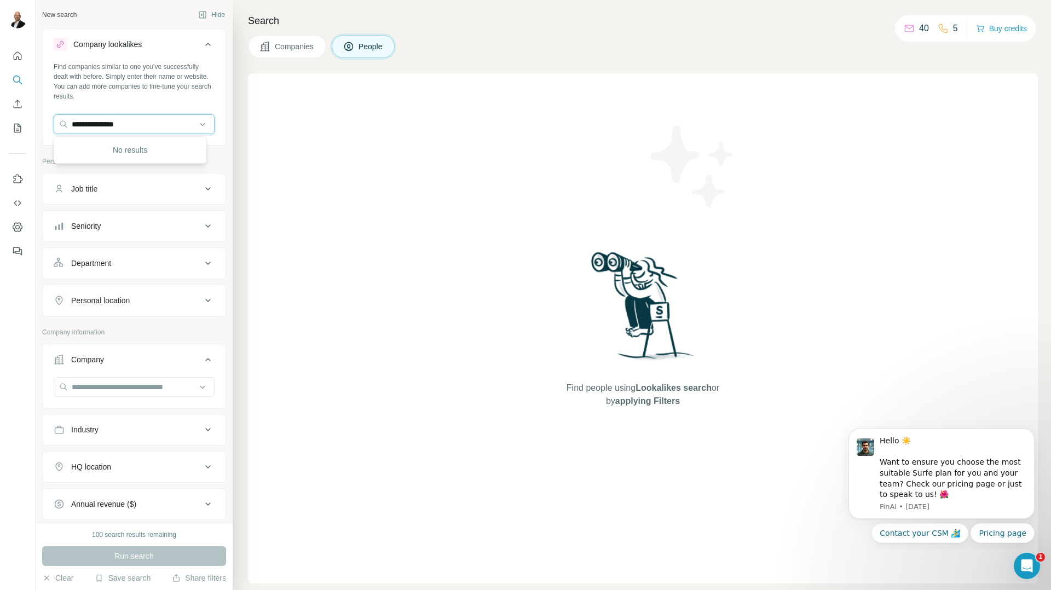 The height and width of the screenshot is (590, 1051). I want to click on button: Use Surfe API, so click(18, 203).